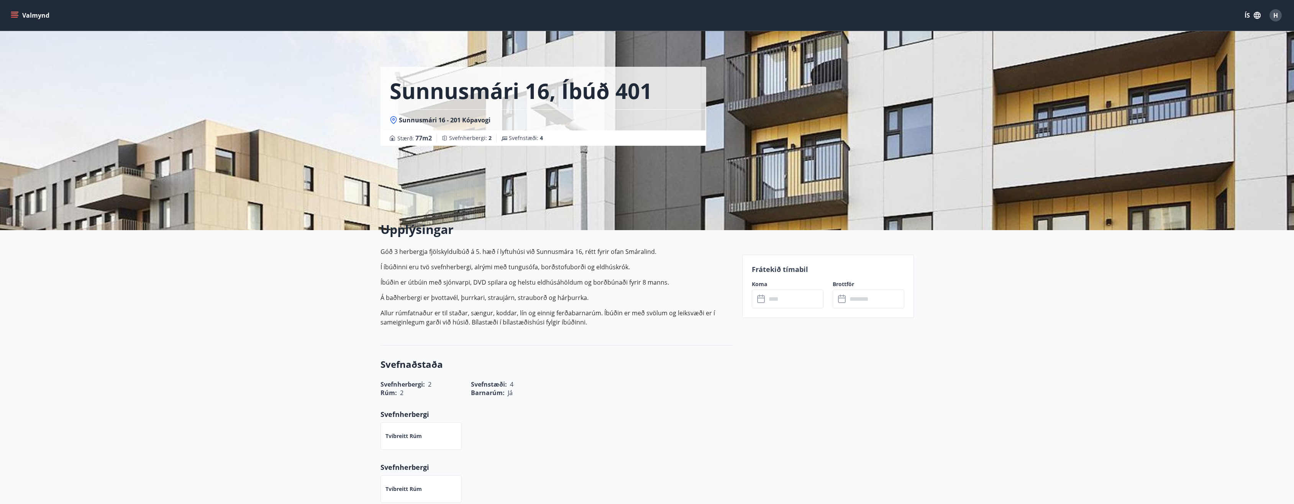  What do you see at coordinates (557, 229) in the screenshot?
I see `h2: Upplýsingar` at bounding box center [557, 229].